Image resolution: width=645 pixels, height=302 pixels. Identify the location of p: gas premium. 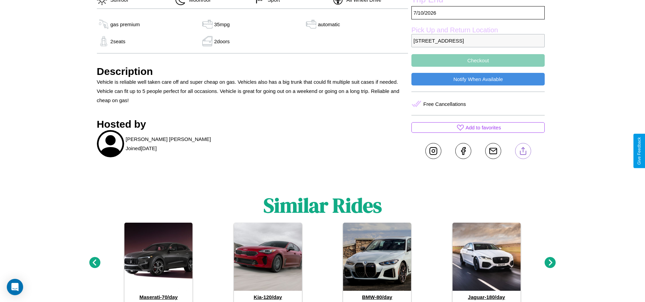
(125, 24).